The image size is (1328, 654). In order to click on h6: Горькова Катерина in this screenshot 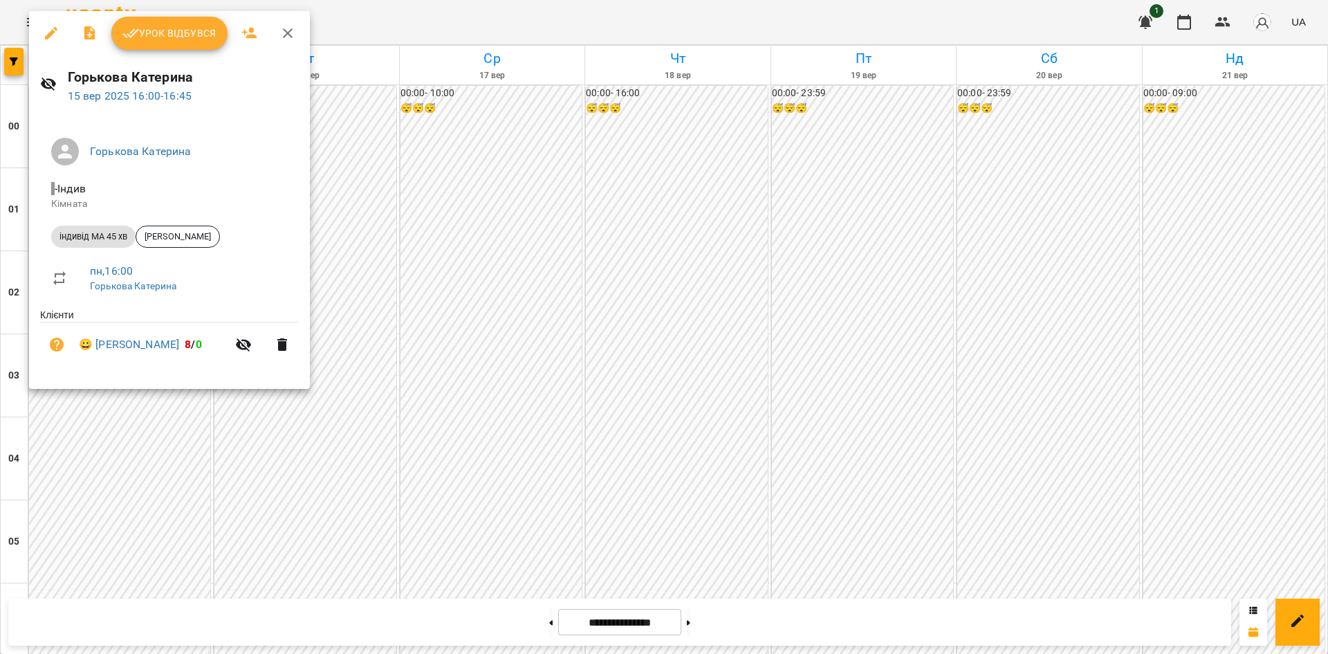, I will do `click(183, 77)`.